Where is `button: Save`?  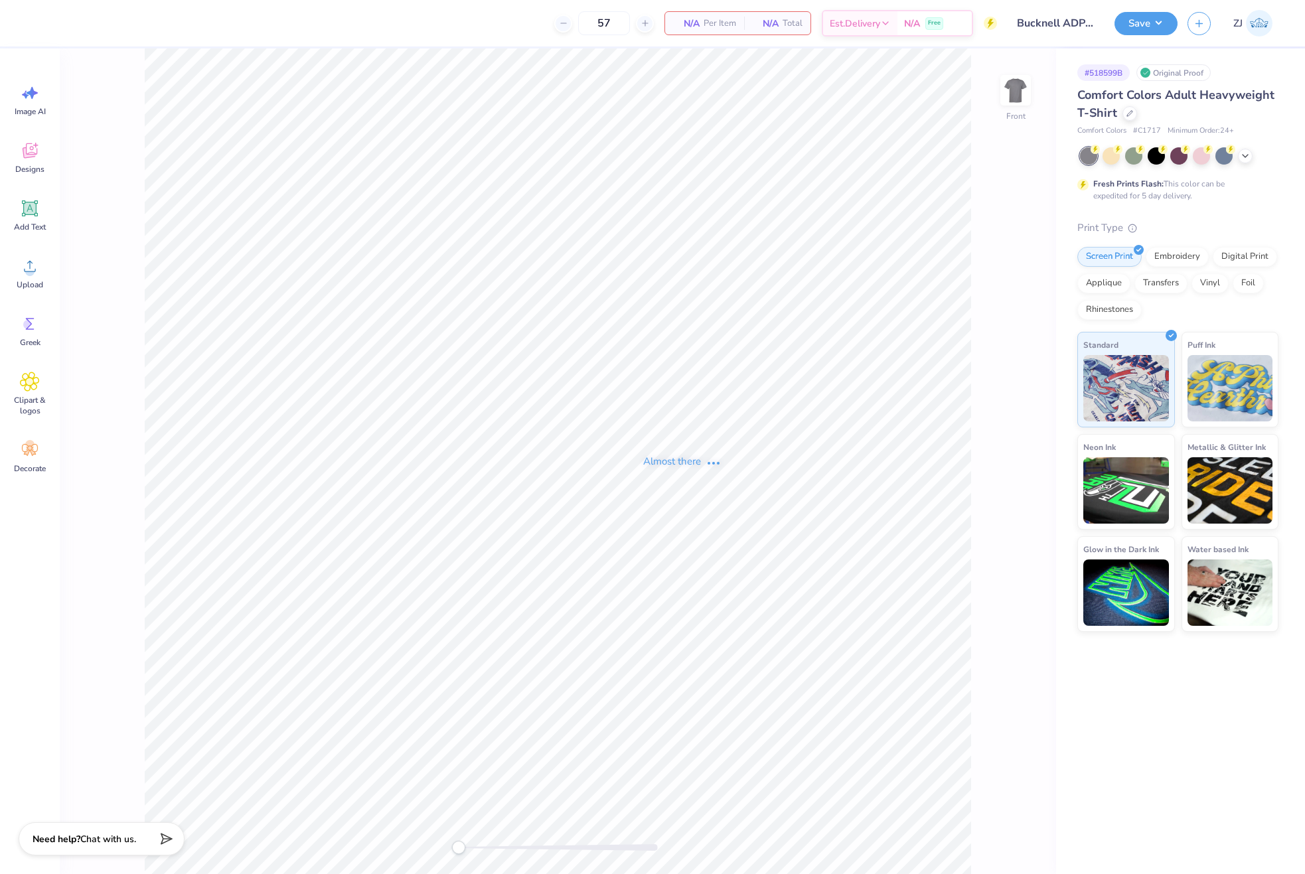 button: Save is located at coordinates (1146, 23).